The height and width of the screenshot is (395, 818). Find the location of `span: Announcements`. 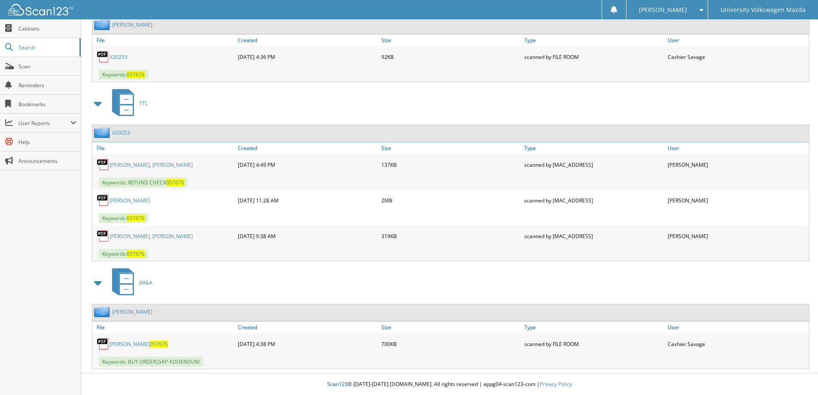

span: Announcements is located at coordinates (47, 161).